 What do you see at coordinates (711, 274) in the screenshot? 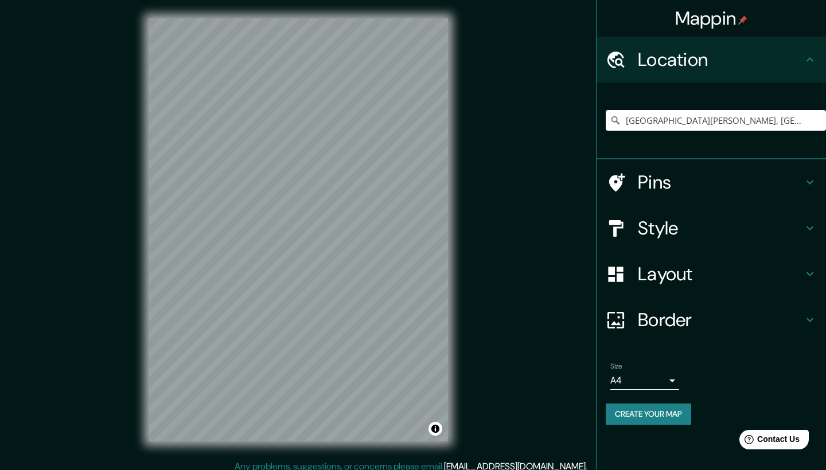
I see `div: Layout` at bounding box center [711, 274].